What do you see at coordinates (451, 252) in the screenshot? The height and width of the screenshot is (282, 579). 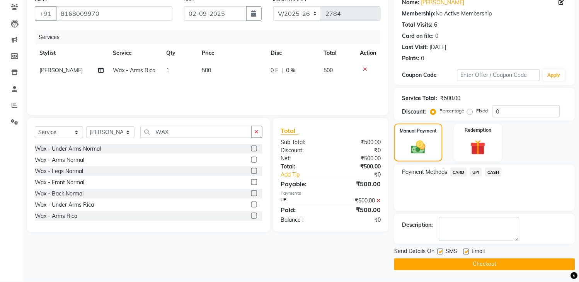 I see `span: SMS` at bounding box center [451, 252].